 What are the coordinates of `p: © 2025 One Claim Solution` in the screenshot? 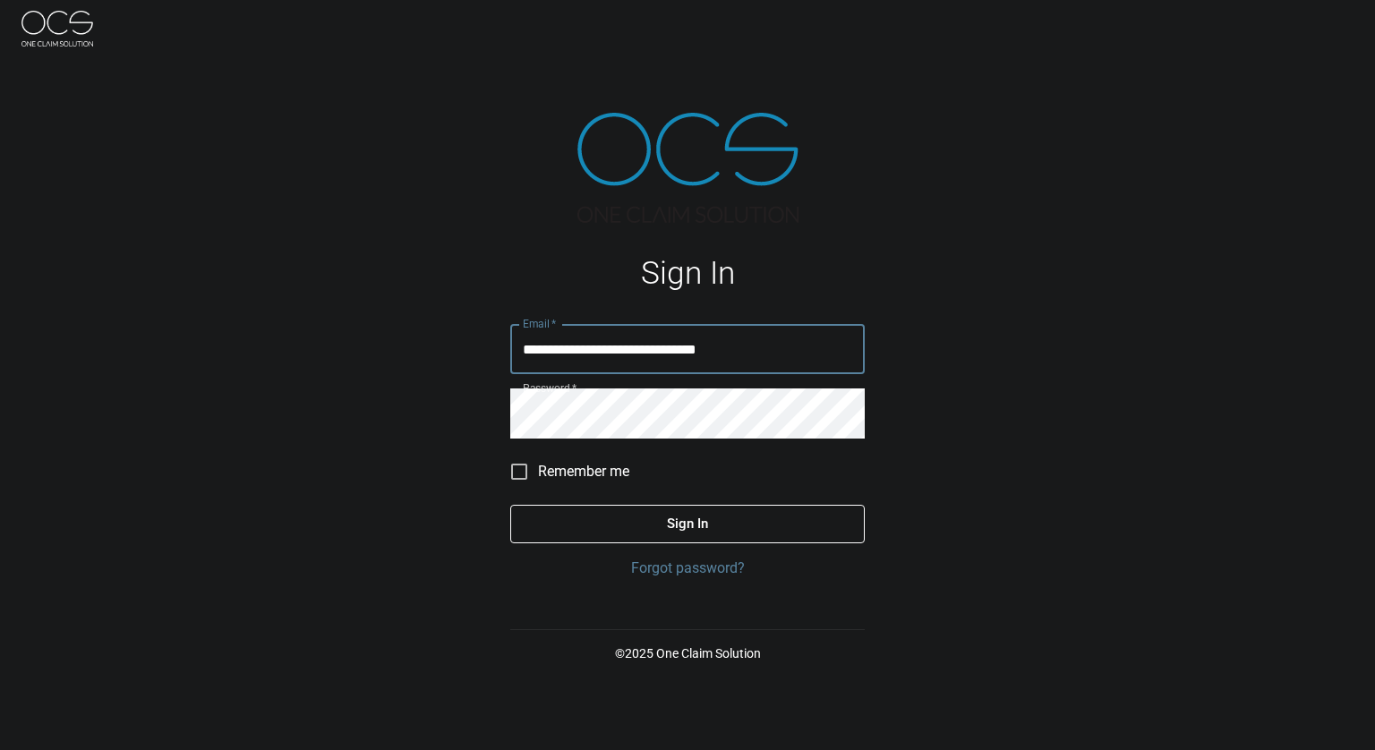 It's located at (687, 653).